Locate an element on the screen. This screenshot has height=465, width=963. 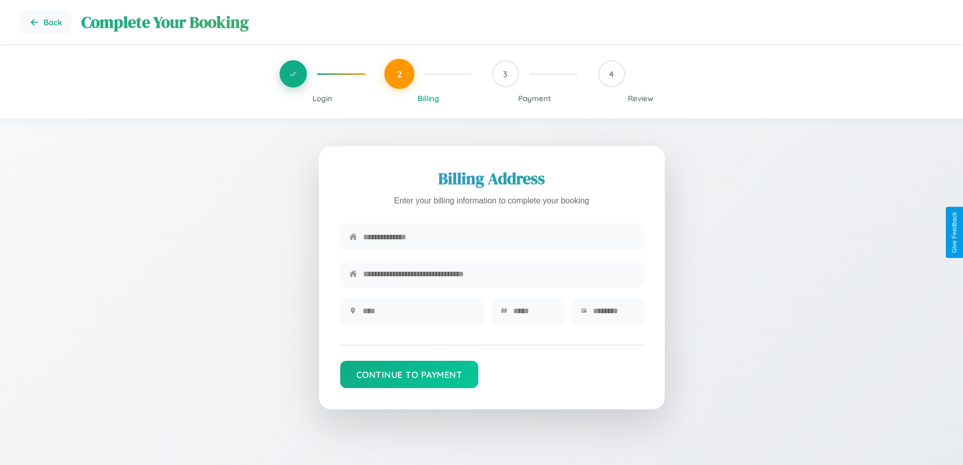
span: 3 is located at coordinates (505, 74).